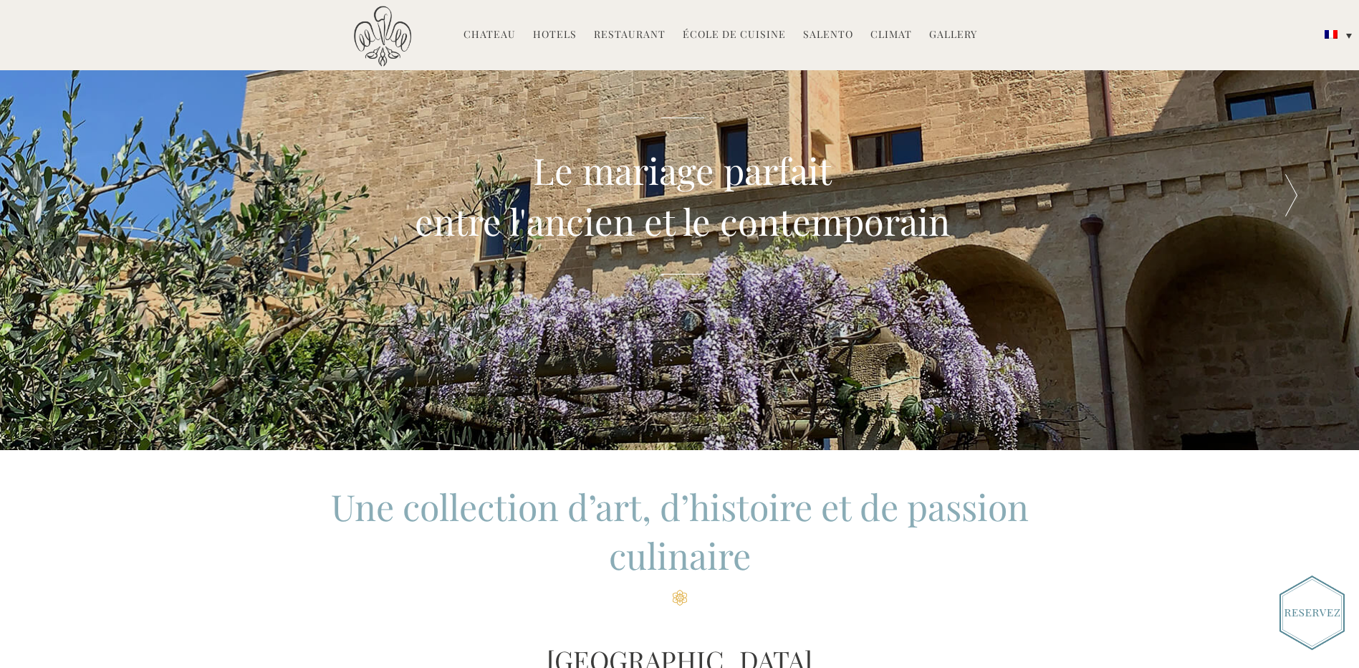 The image size is (1359, 668). What do you see at coordinates (680, 530) in the screenshot?
I see `span: Une collection d’art, d’histoire et de passion culinaire` at bounding box center [680, 530].